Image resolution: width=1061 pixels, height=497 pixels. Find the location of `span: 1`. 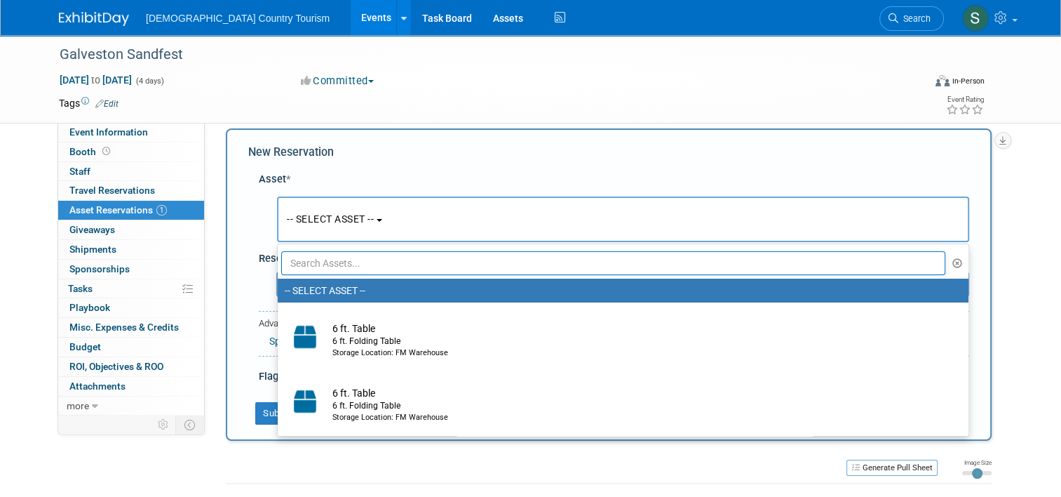

span: 1 is located at coordinates (161, 210).